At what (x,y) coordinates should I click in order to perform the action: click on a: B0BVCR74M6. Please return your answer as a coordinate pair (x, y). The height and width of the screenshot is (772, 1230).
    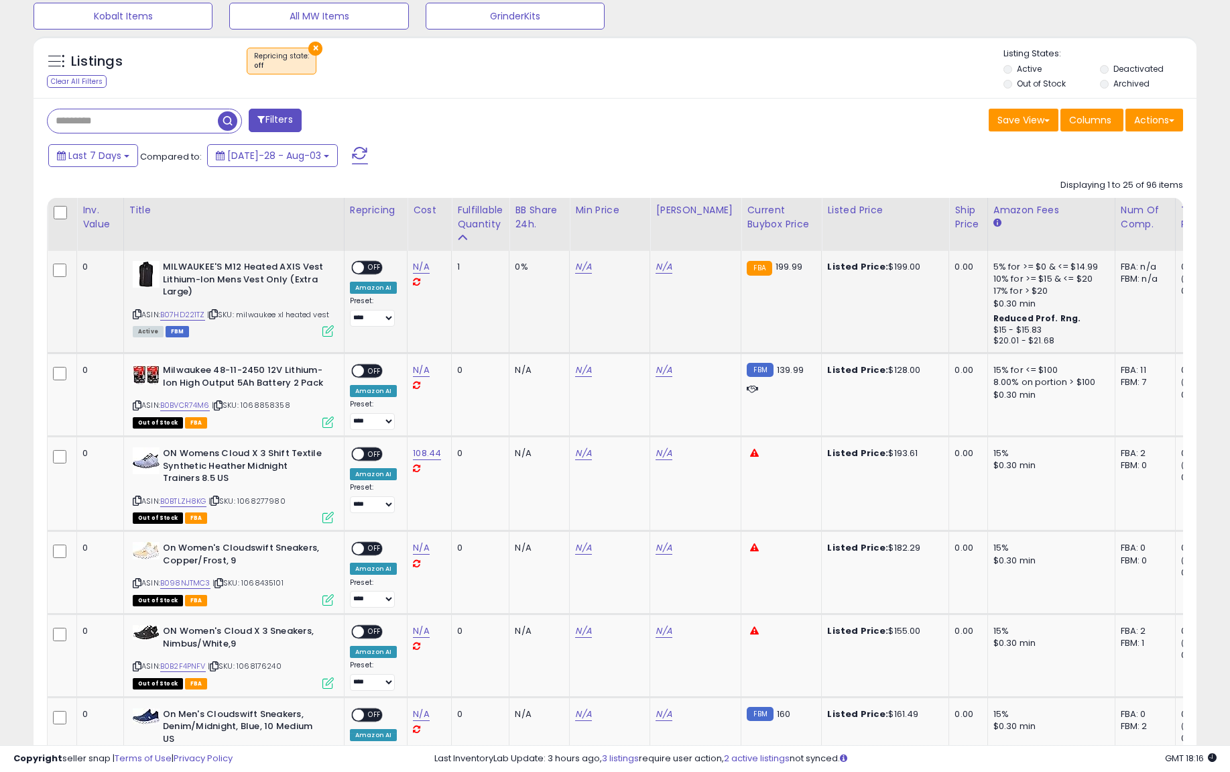
    Looking at the image, I should click on (185, 405).